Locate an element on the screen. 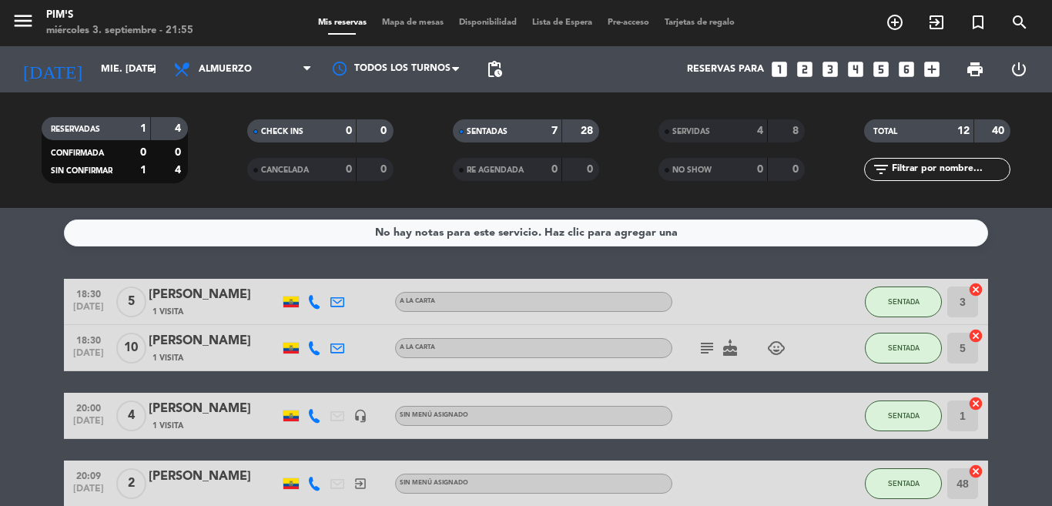 Image resolution: width=1052 pixels, height=506 pixels. span: SENTADAS is located at coordinates (487, 132).